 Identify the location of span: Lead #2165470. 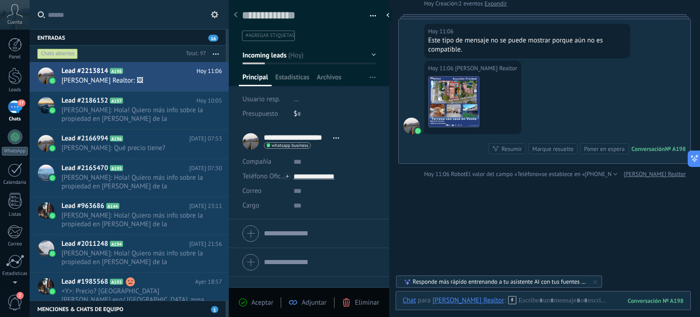
(85, 168).